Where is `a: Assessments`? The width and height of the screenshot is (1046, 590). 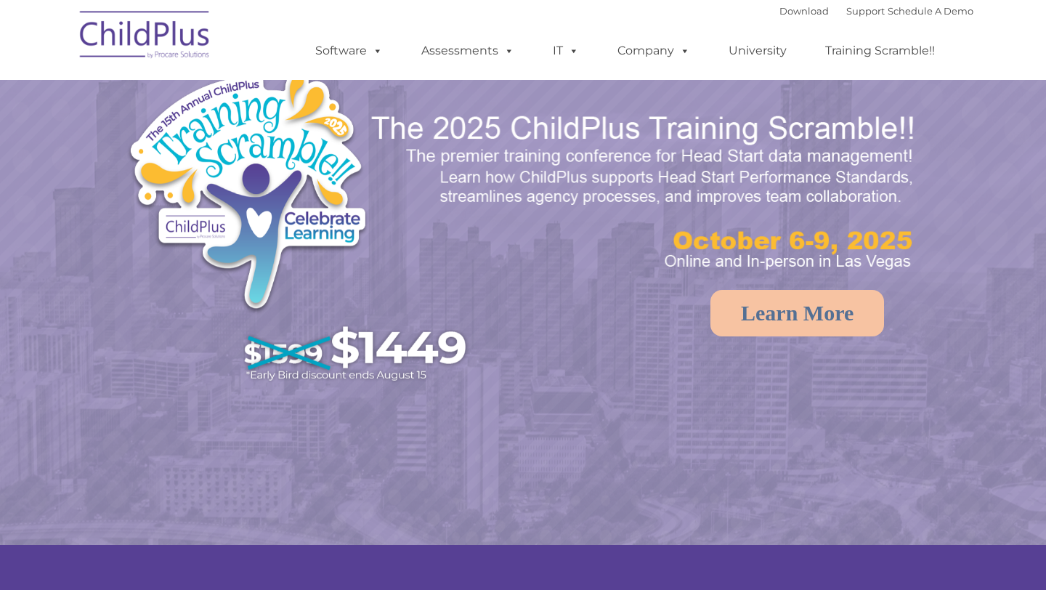
a: Assessments is located at coordinates (468, 51).